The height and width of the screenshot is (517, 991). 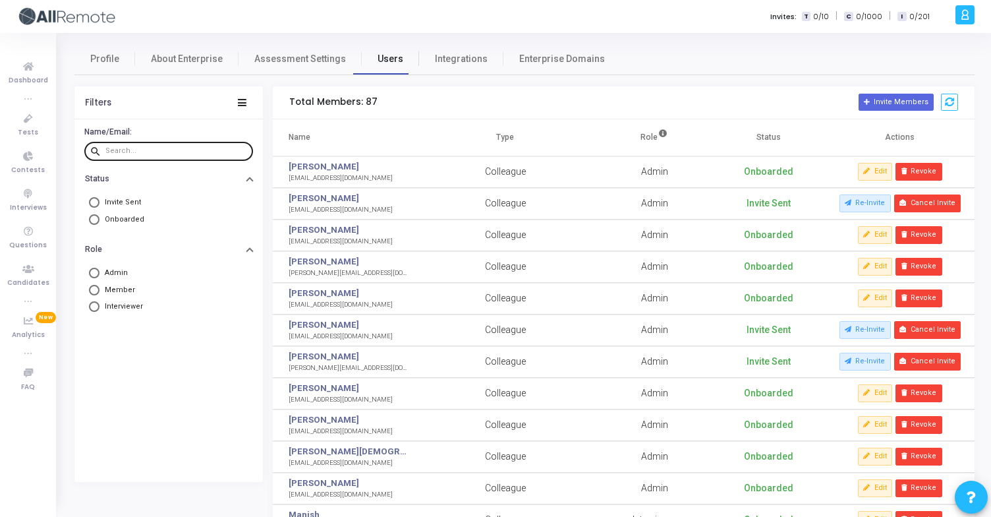 I want to click on input: Search..., so click(x=177, y=151).